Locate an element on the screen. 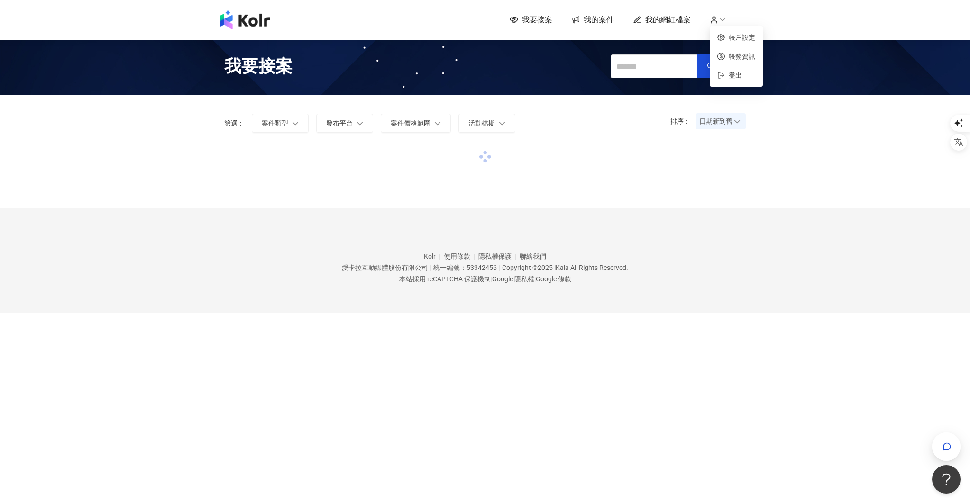 This screenshot has height=503, width=970. span: 我的案件 is located at coordinates (599, 20).